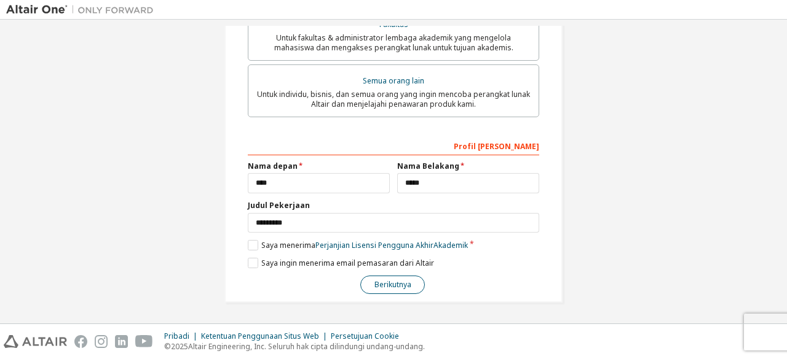  Describe the element at coordinates (393, 80) in the screenshot. I see `font: Semua orang lain` at that location.